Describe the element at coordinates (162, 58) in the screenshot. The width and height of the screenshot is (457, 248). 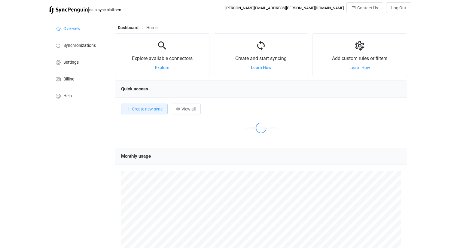
I see `span: Explore available connectors` at that location.